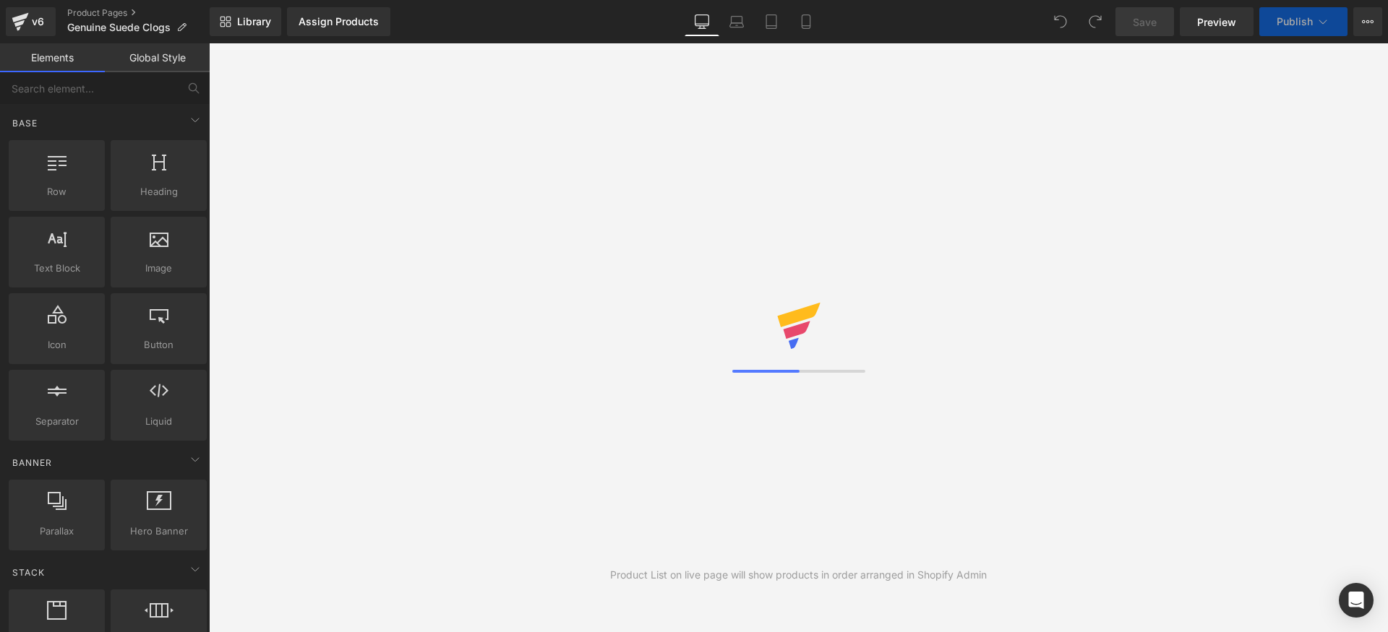 The image size is (1388, 632). I want to click on span: Stack, so click(28, 572).